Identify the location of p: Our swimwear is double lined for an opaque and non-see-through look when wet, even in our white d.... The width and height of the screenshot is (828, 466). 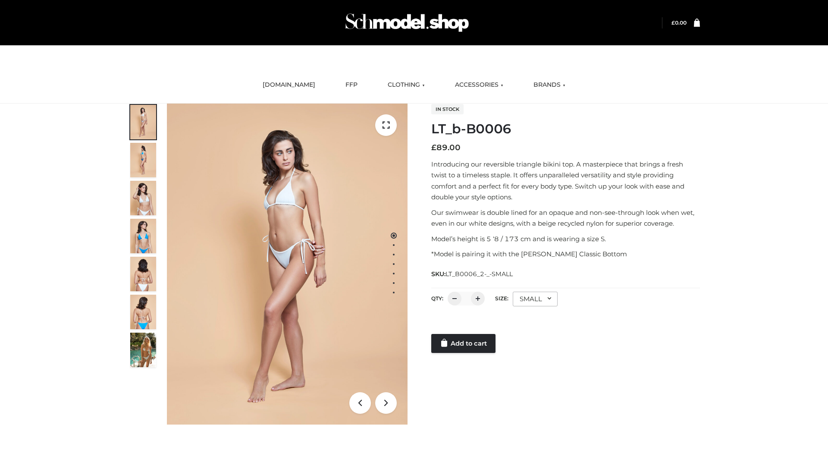
(566, 218).